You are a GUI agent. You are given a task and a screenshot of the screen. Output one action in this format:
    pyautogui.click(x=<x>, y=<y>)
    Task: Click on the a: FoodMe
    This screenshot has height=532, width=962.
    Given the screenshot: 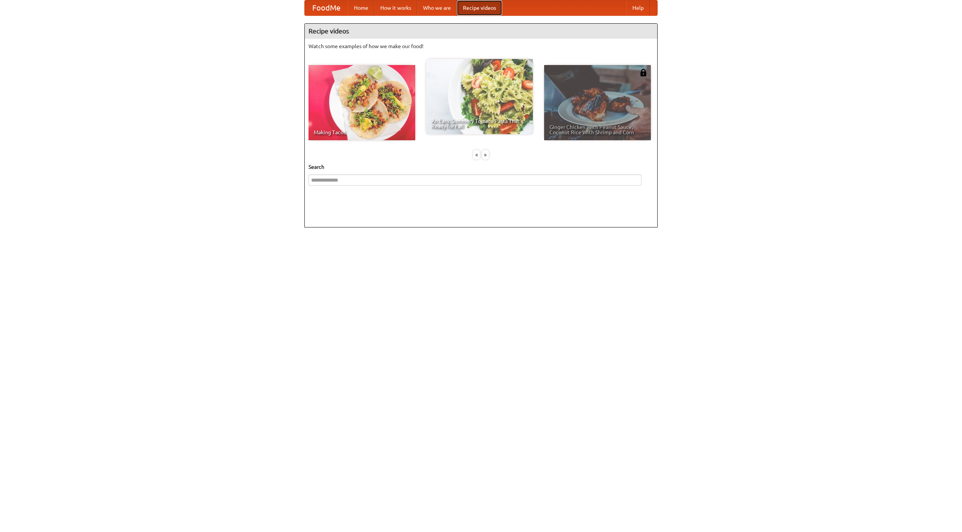 What is the action you would take?
    pyautogui.click(x=326, y=8)
    